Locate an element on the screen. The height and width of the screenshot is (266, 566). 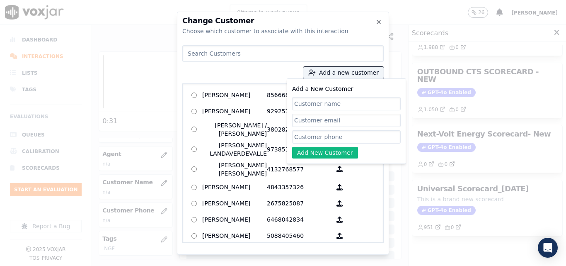
input: Search Customers is located at coordinates (283, 53).